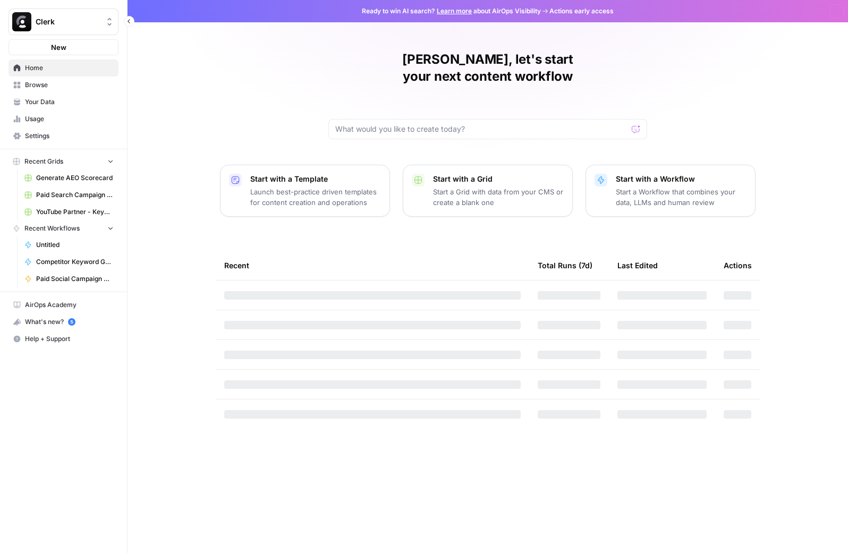 The width and height of the screenshot is (848, 553). What do you see at coordinates (69, 178) in the screenshot?
I see `a: Generate AEO Scorecard` at bounding box center [69, 178].